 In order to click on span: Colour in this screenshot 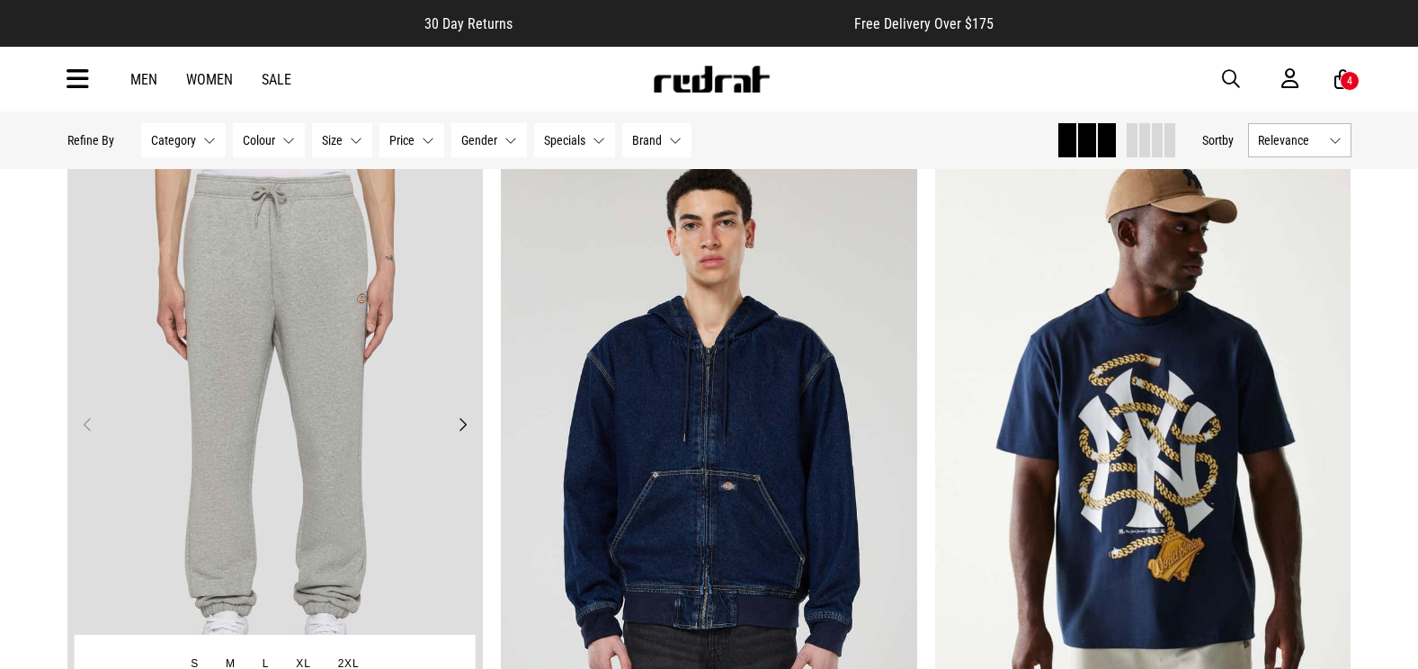, I will do `click(259, 140)`.